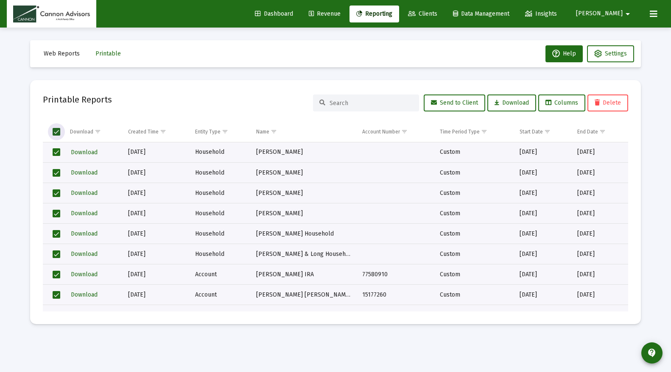 The width and height of the screenshot is (671, 372). Describe the element at coordinates (395, 275) in the screenshot. I see `td: 77580910` at that location.